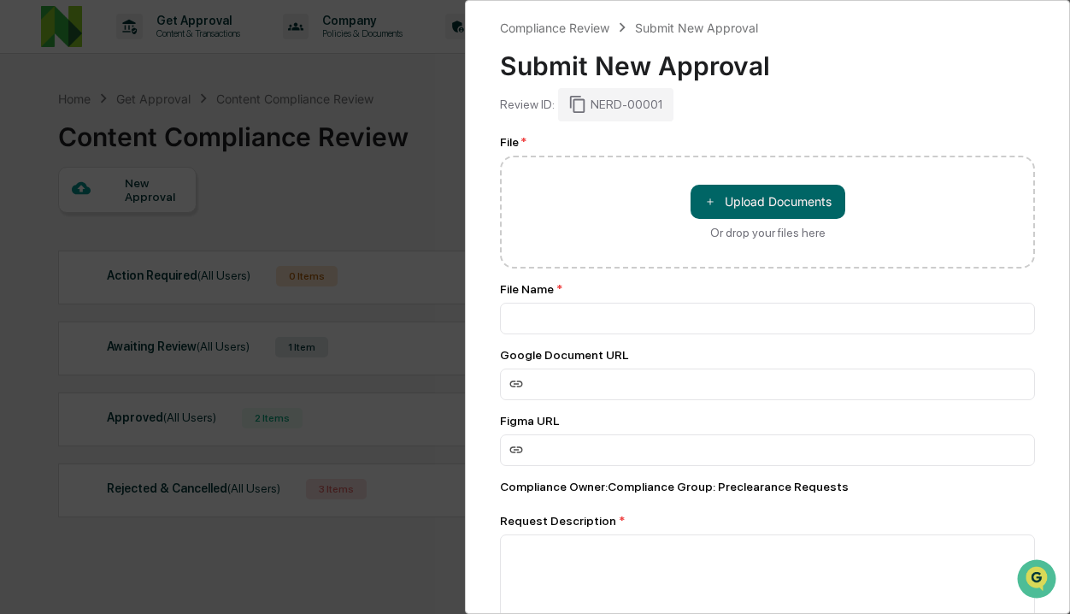 The width and height of the screenshot is (1070, 614). I want to click on div: Compliance Owner : Compliance Group: Preclearance Requests, so click(768, 486).